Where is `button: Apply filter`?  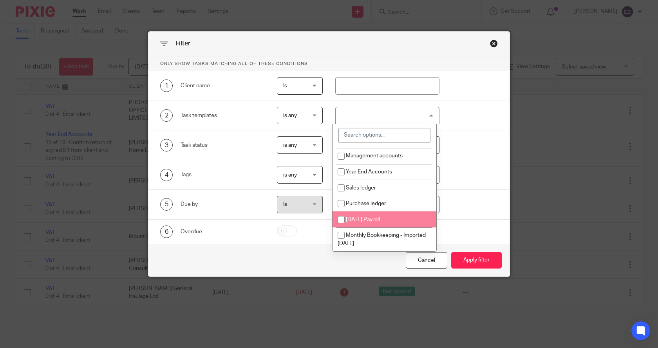
button: Apply filter is located at coordinates (476, 261).